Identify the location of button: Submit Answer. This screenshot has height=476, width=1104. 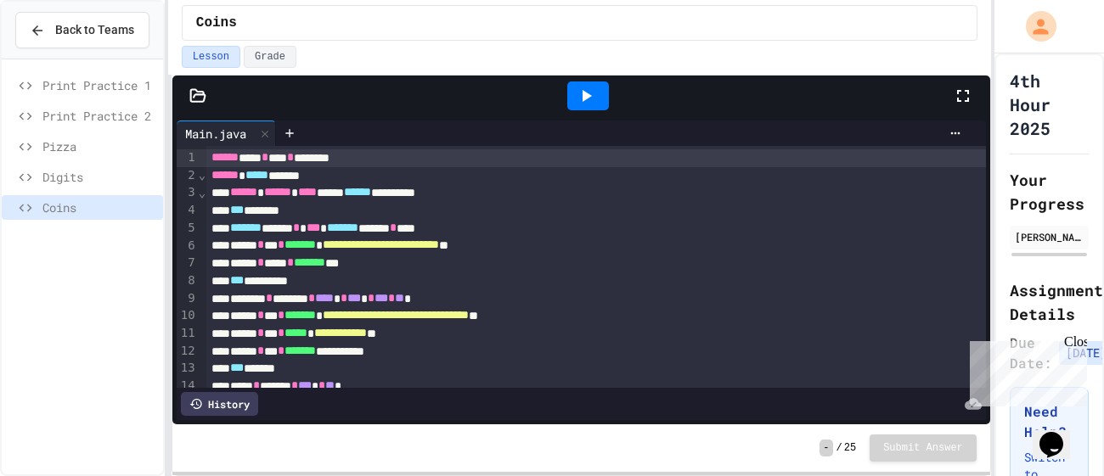
(923, 448).